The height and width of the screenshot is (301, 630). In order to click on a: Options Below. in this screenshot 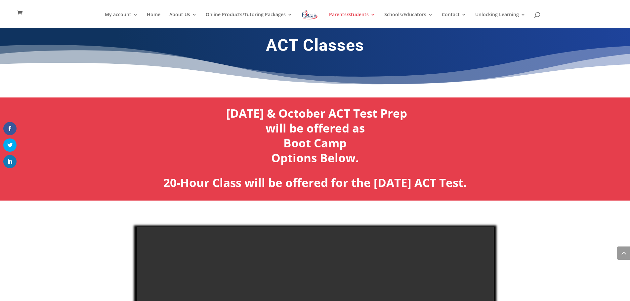, I will do `click(315, 158)`.